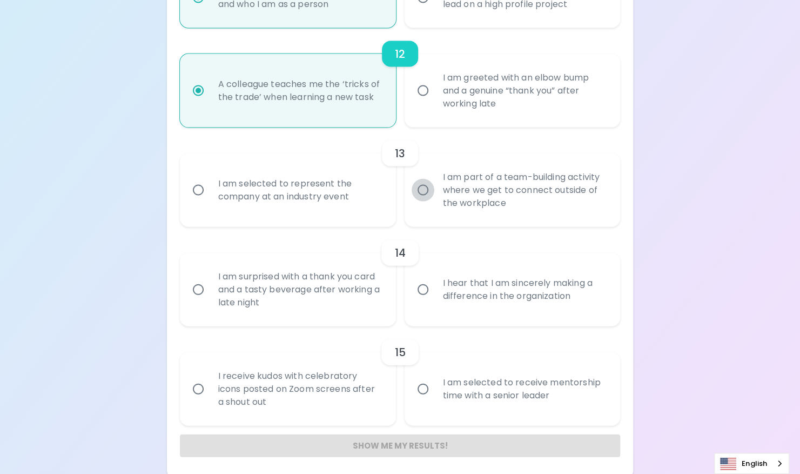 This screenshot has width=800, height=474. I want to click on h6: 13, so click(400, 153).